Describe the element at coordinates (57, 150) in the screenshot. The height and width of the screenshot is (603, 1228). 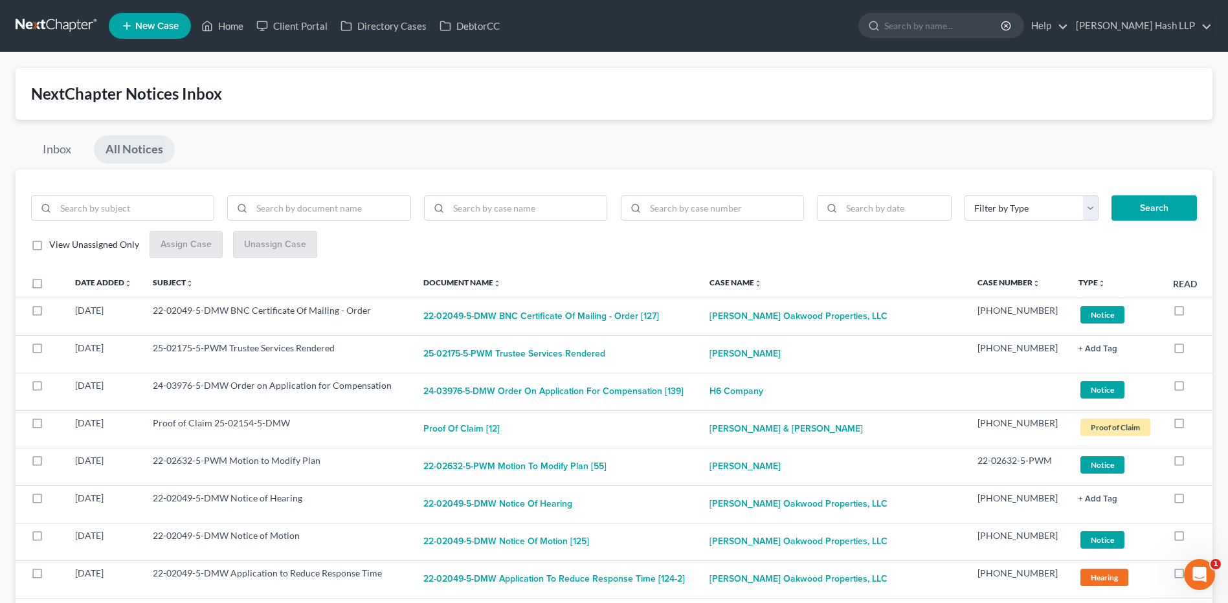
I see `a: Inbox` at that location.